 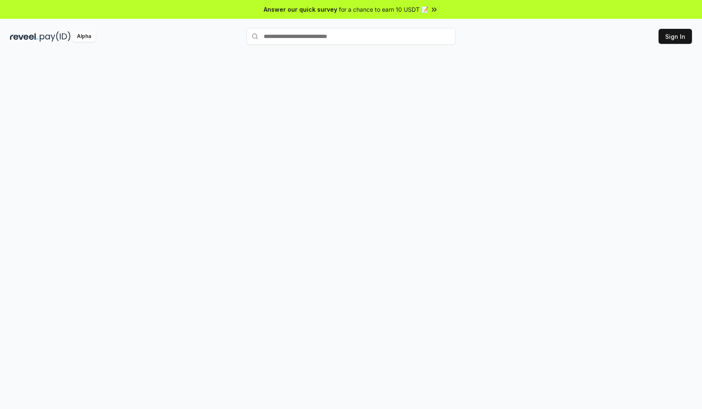 I want to click on button: Sign In, so click(x=675, y=36).